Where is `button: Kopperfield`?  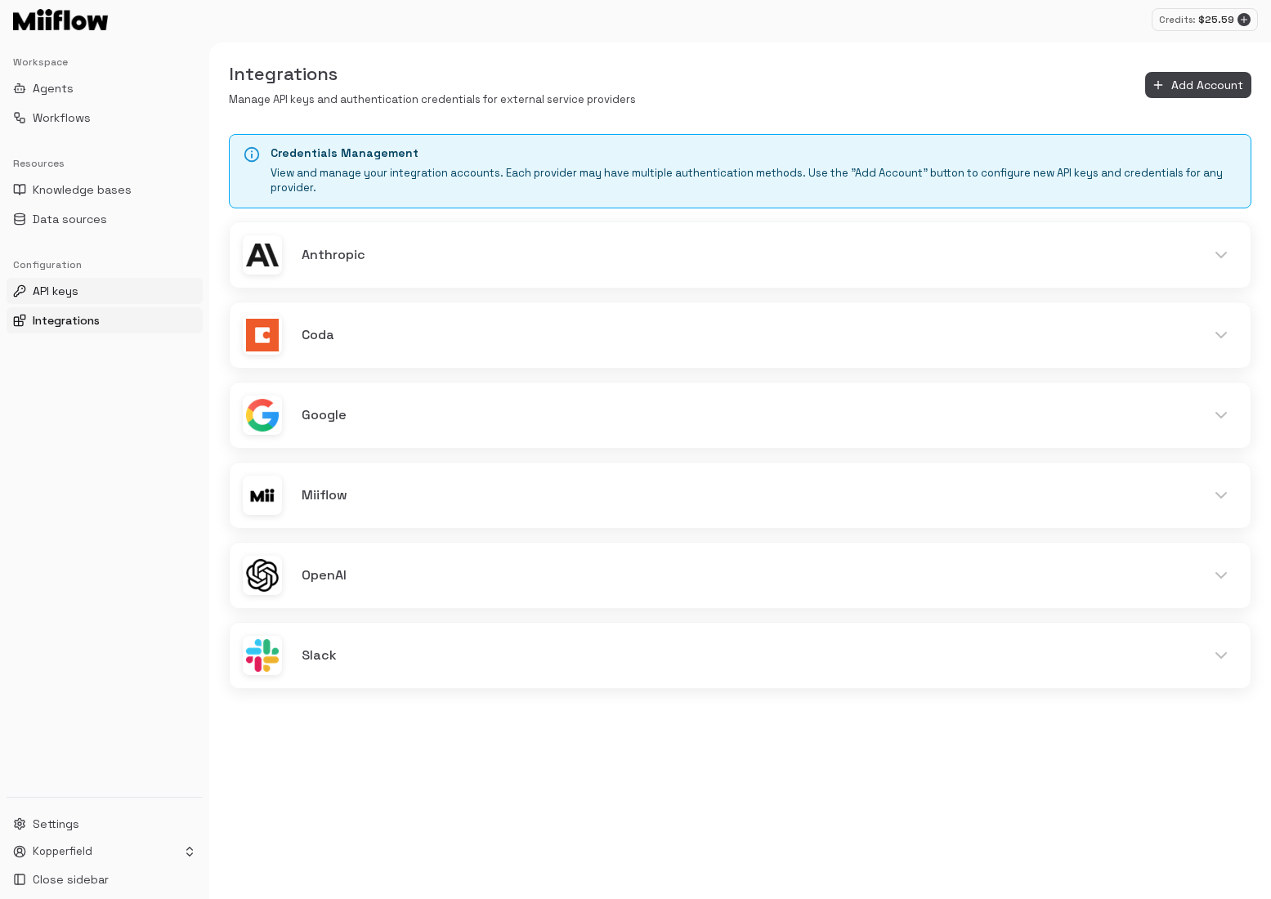
button: Kopperfield is located at coordinates (105, 852).